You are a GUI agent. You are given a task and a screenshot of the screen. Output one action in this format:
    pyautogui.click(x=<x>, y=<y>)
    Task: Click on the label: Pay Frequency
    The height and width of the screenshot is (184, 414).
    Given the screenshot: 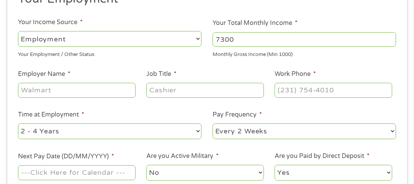 What is the action you would take?
    pyautogui.click(x=237, y=115)
    